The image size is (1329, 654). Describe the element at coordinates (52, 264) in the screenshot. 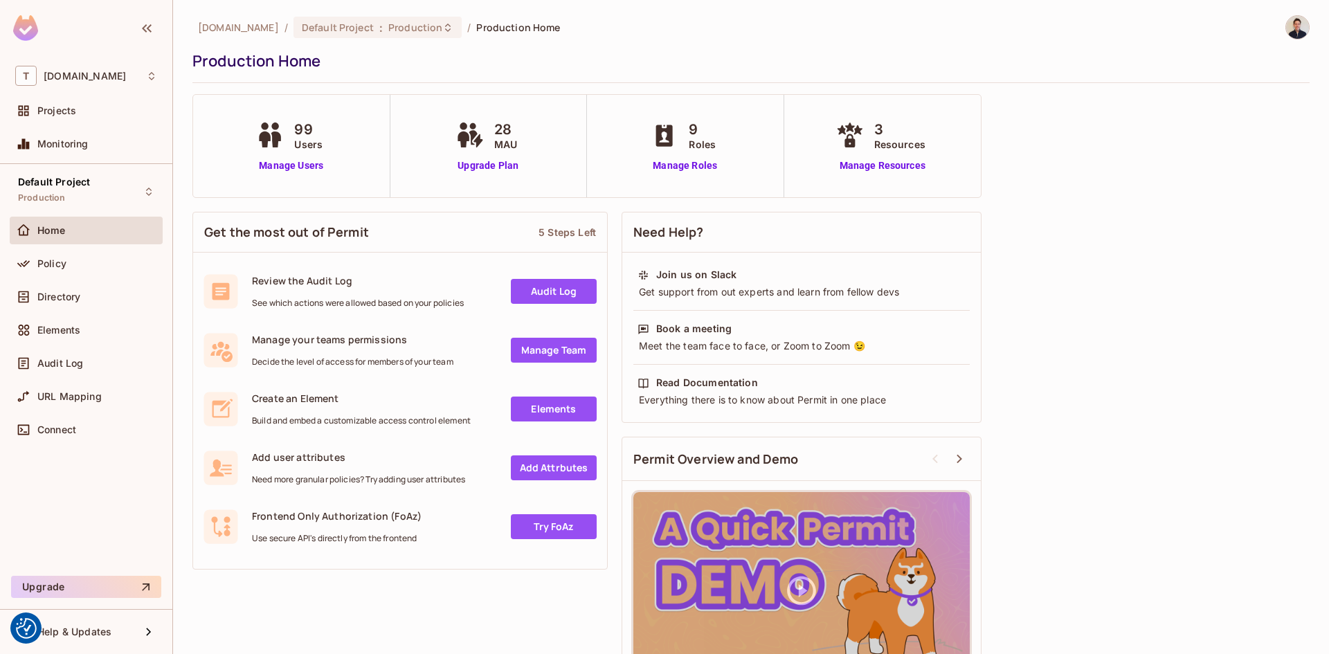

I see `span: Policy` at that location.